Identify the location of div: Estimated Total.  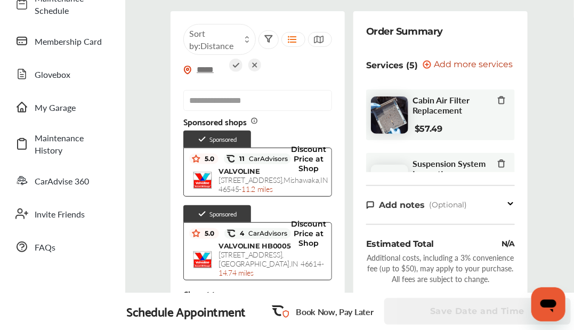
(400, 244).